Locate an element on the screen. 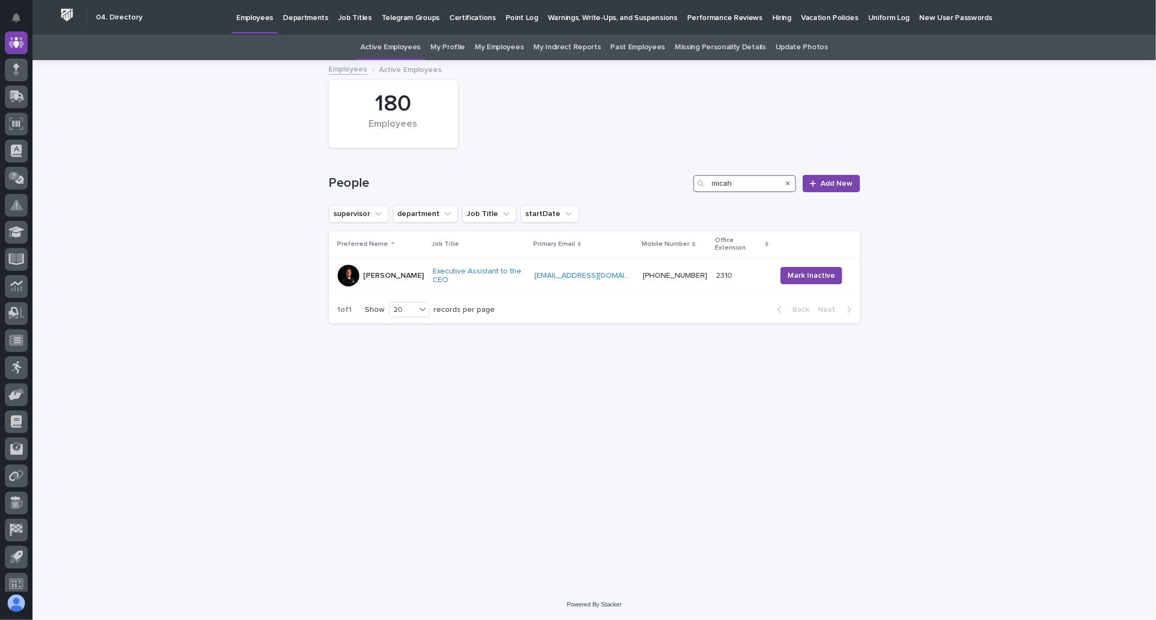 This screenshot has width=1156, height=620. a: My Profile is located at coordinates (448, 47).